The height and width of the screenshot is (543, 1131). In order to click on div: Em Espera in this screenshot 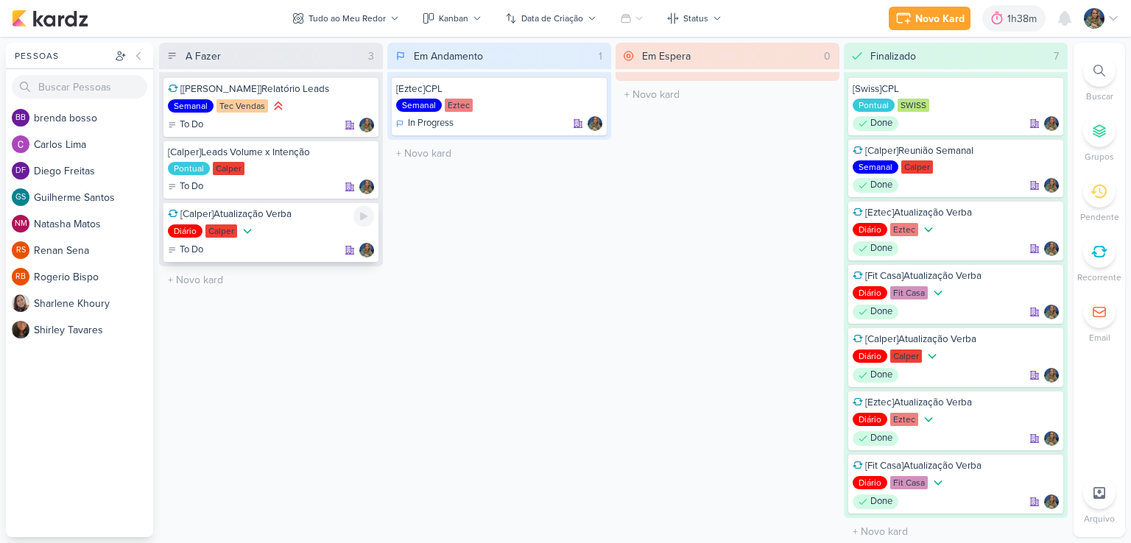, I will do `click(666, 56)`.